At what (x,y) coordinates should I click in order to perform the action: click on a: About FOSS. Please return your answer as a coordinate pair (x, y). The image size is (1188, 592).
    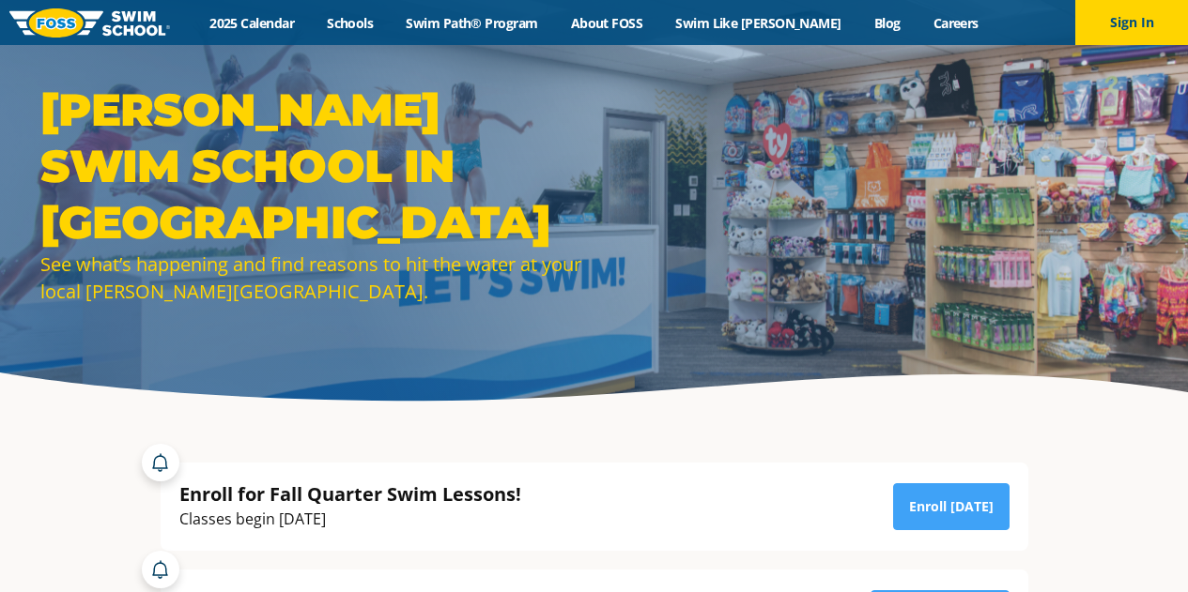
    Looking at the image, I should click on (606, 23).